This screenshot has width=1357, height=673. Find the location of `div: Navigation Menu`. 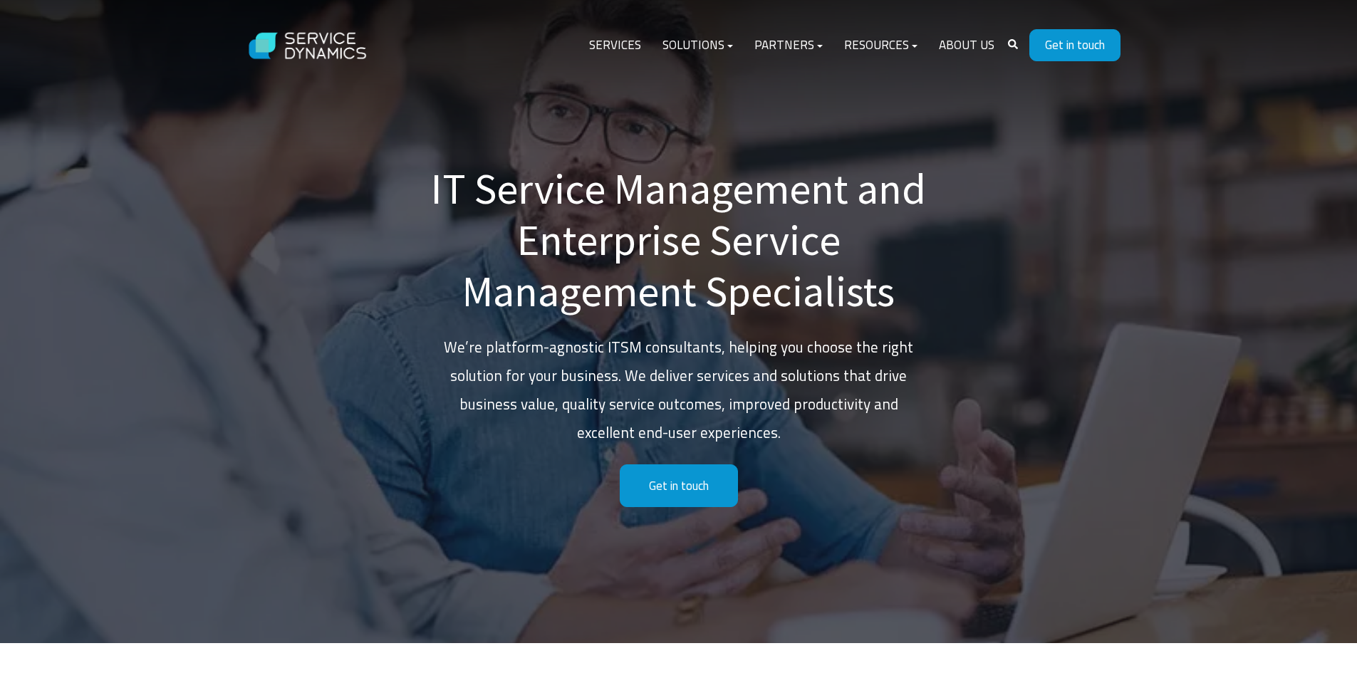

div: Navigation Menu is located at coordinates (791, 46).